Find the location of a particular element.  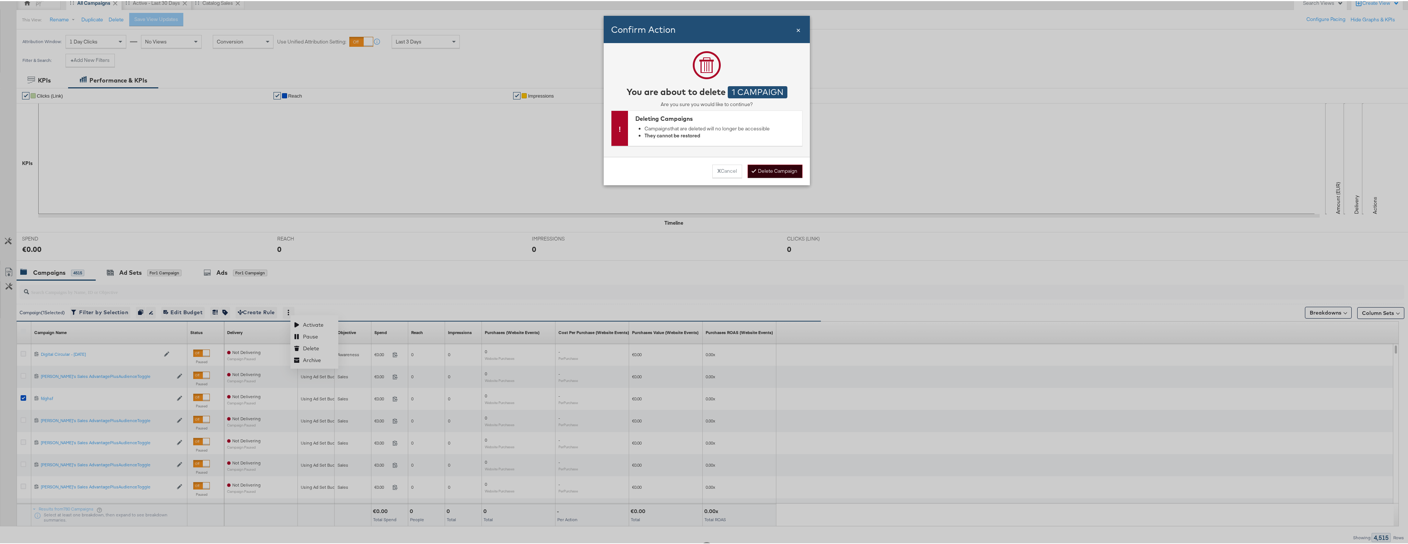

div: Deleting Campaigns is located at coordinates (717, 117).